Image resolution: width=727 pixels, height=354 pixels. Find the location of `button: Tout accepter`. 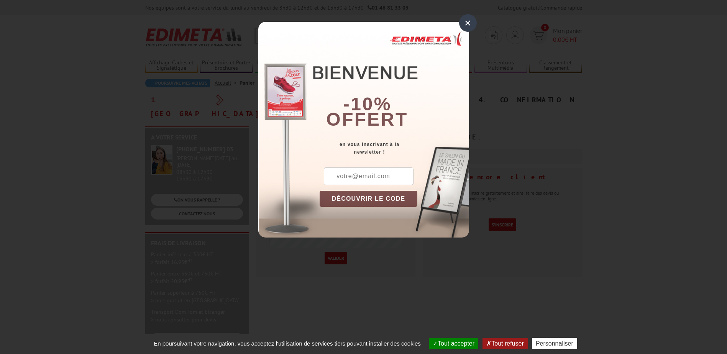

button: Tout accepter is located at coordinates (453, 343).